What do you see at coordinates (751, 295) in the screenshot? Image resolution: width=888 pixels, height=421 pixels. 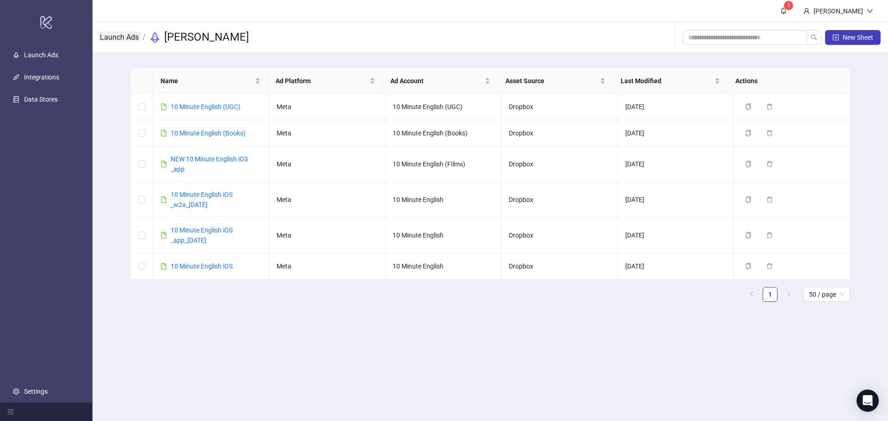 I see `button: left` at bounding box center [751, 295].